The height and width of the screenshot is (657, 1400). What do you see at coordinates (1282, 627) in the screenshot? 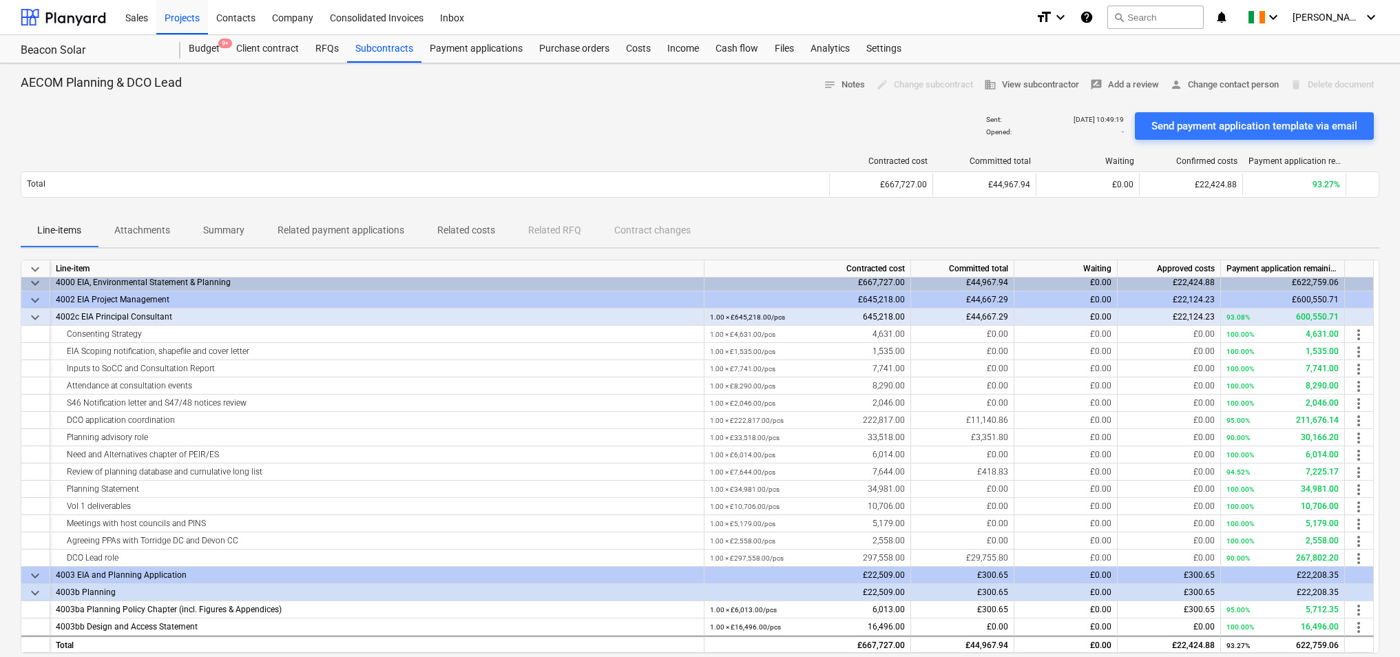
I see `div: 16,496.00` at bounding box center [1282, 627].